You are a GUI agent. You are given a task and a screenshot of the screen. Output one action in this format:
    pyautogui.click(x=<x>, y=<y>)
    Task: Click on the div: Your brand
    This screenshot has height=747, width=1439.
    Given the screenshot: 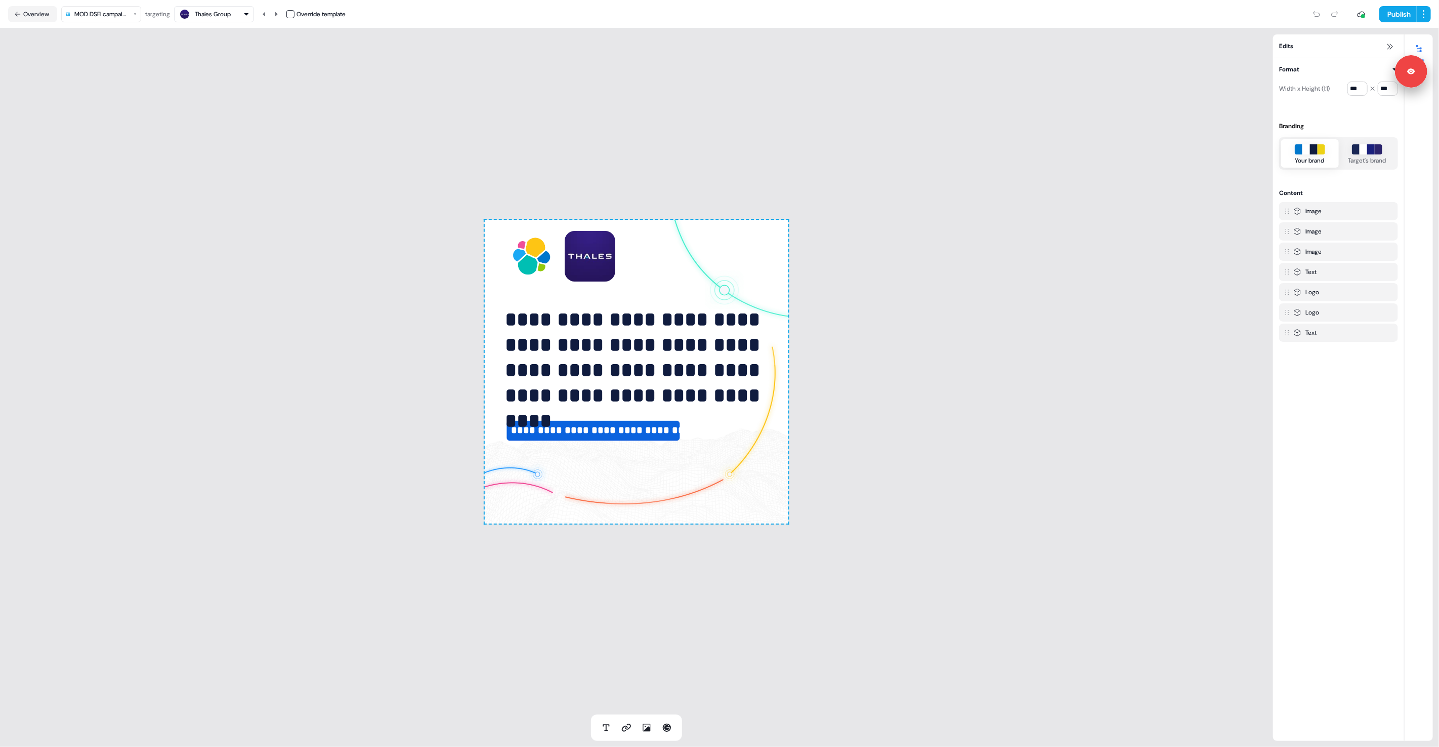 What is the action you would take?
    pyautogui.click(x=1310, y=160)
    